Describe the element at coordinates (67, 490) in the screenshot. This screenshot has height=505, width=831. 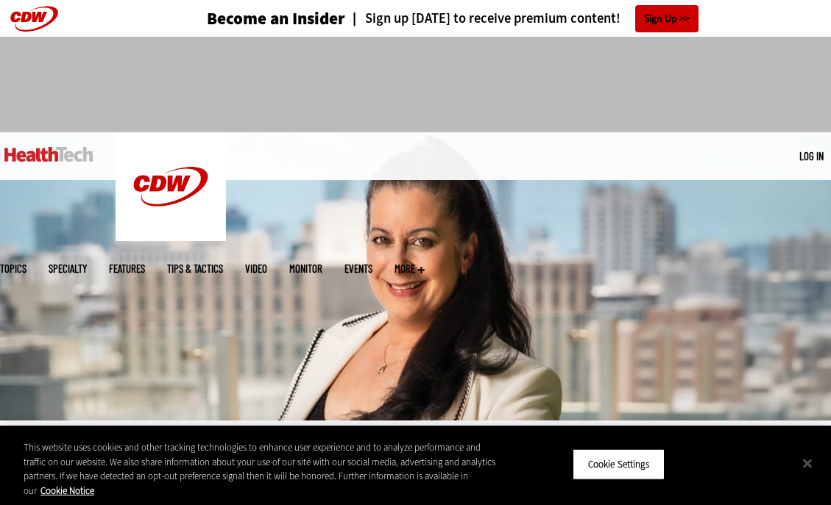
I see `a: More information about your privacy` at that location.